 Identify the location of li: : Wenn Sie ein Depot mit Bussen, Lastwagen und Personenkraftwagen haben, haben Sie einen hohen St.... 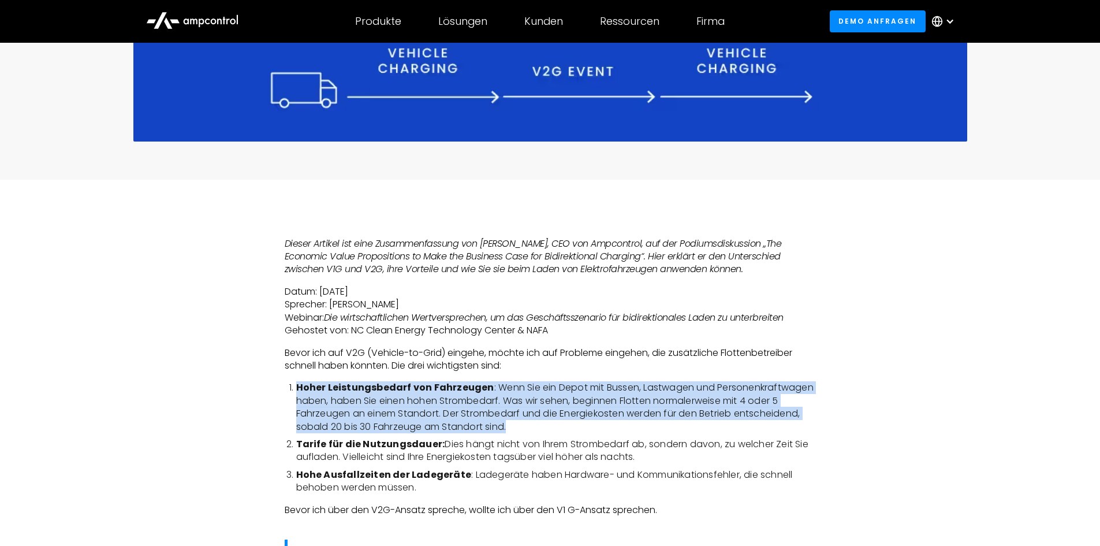
(556, 407).